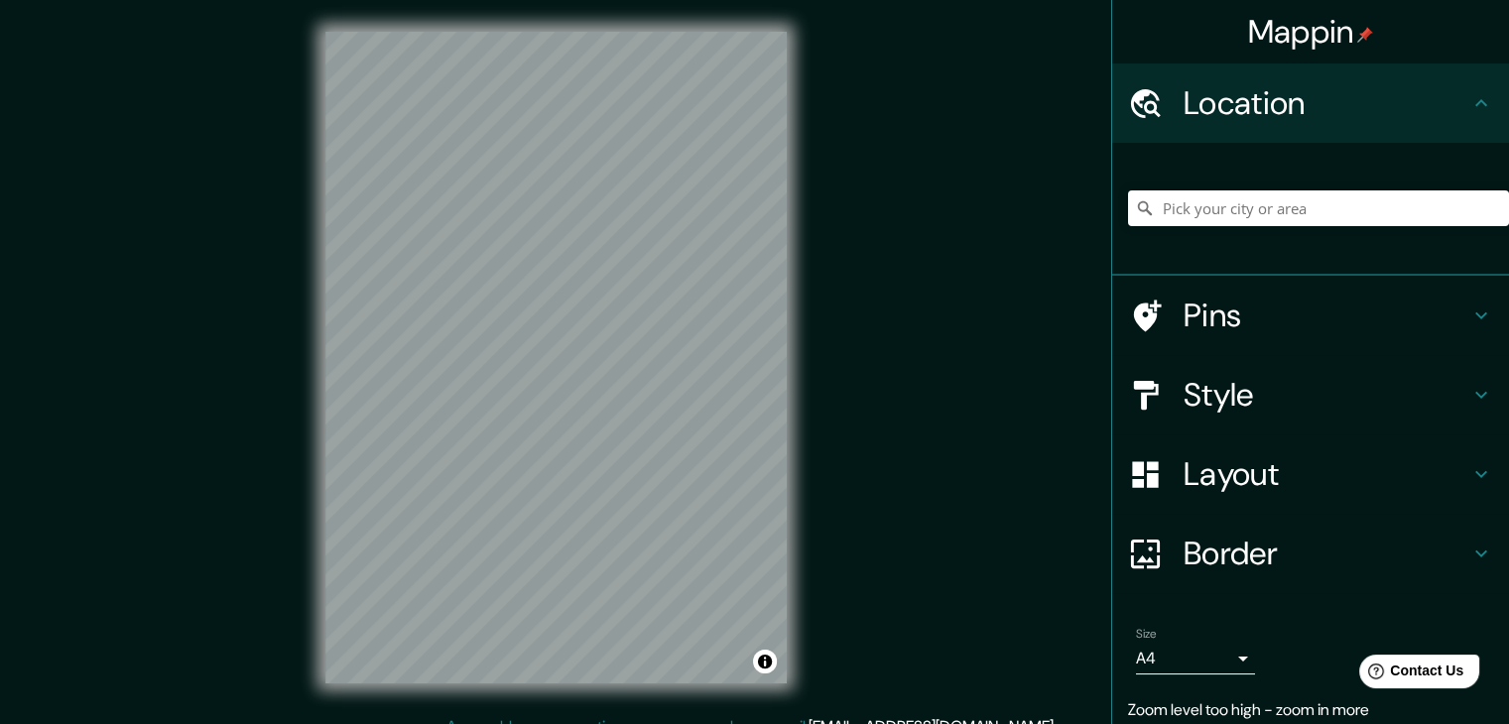 This screenshot has width=1509, height=724. What do you see at coordinates (94, 24) in the screenshot?
I see `span: Contact Us` at bounding box center [94, 24].